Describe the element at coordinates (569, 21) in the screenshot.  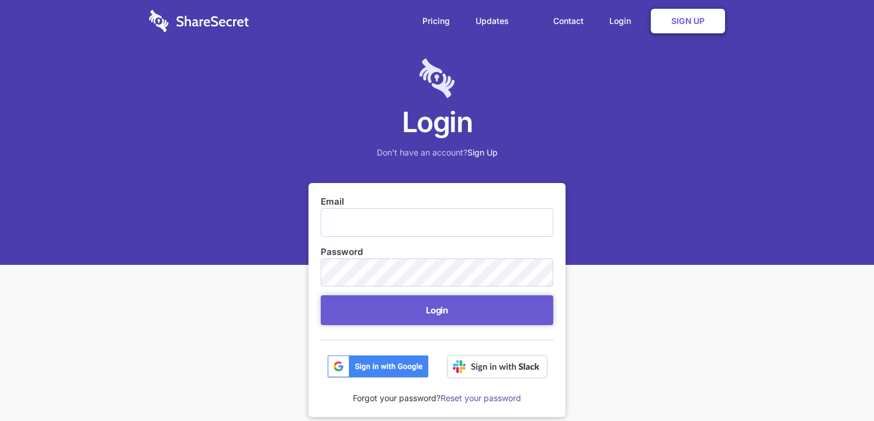
I see `a: Contact` at that location.